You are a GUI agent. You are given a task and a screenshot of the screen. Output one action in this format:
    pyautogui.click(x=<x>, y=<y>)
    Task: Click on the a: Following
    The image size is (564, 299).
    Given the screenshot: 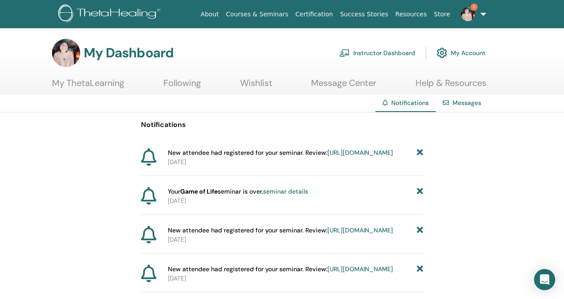 What is the action you would take?
    pyautogui.click(x=182, y=86)
    